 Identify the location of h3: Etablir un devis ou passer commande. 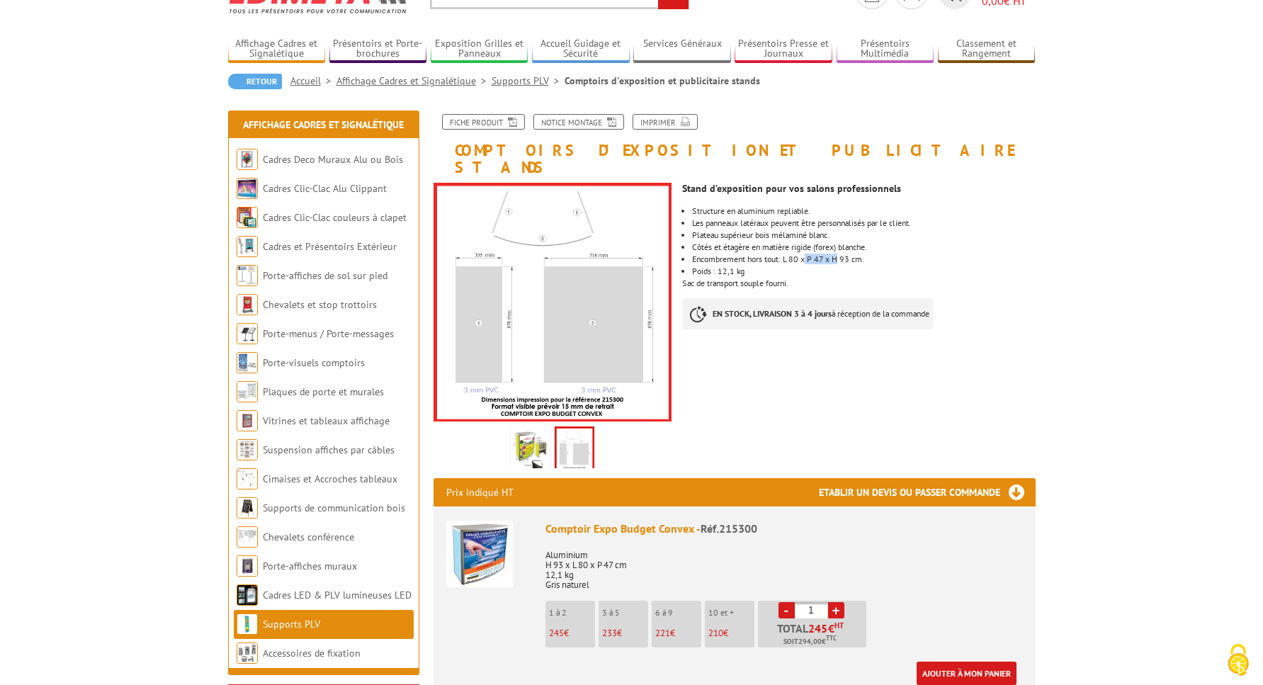
(927, 492).